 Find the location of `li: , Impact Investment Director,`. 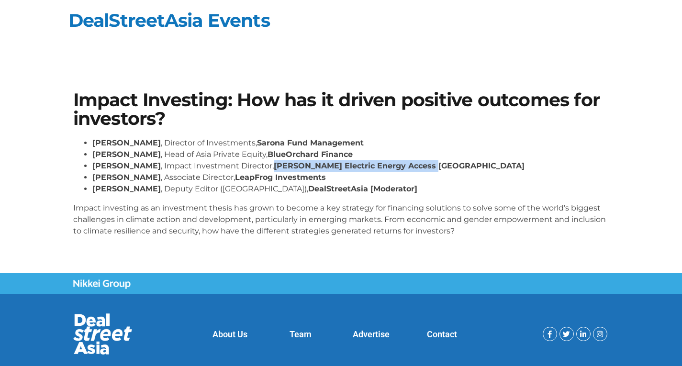

li: , Impact Investment Director, is located at coordinates (351, 166).